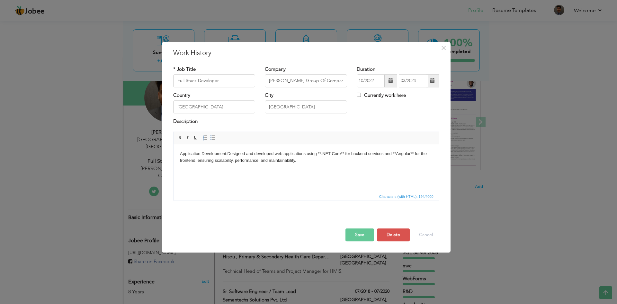 Image resolution: width=617 pixels, height=304 pixels. What do you see at coordinates (180, 138) in the screenshot?
I see `a: Bold` at bounding box center [180, 138].